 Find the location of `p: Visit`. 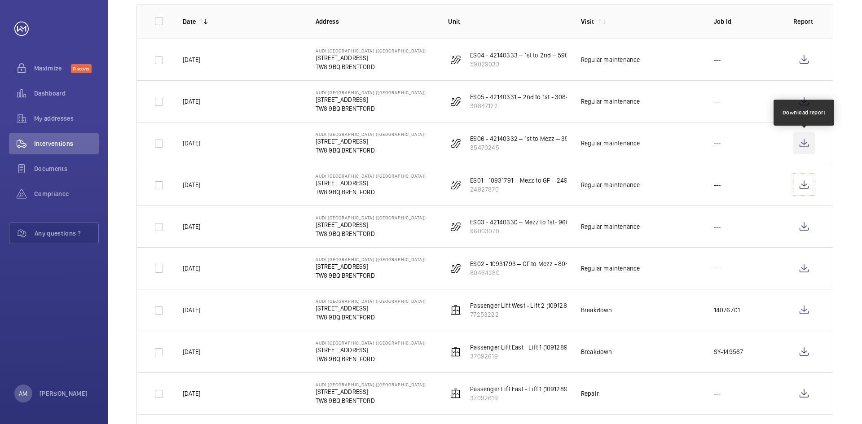

p: Visit is located at coordinates (588, 22).